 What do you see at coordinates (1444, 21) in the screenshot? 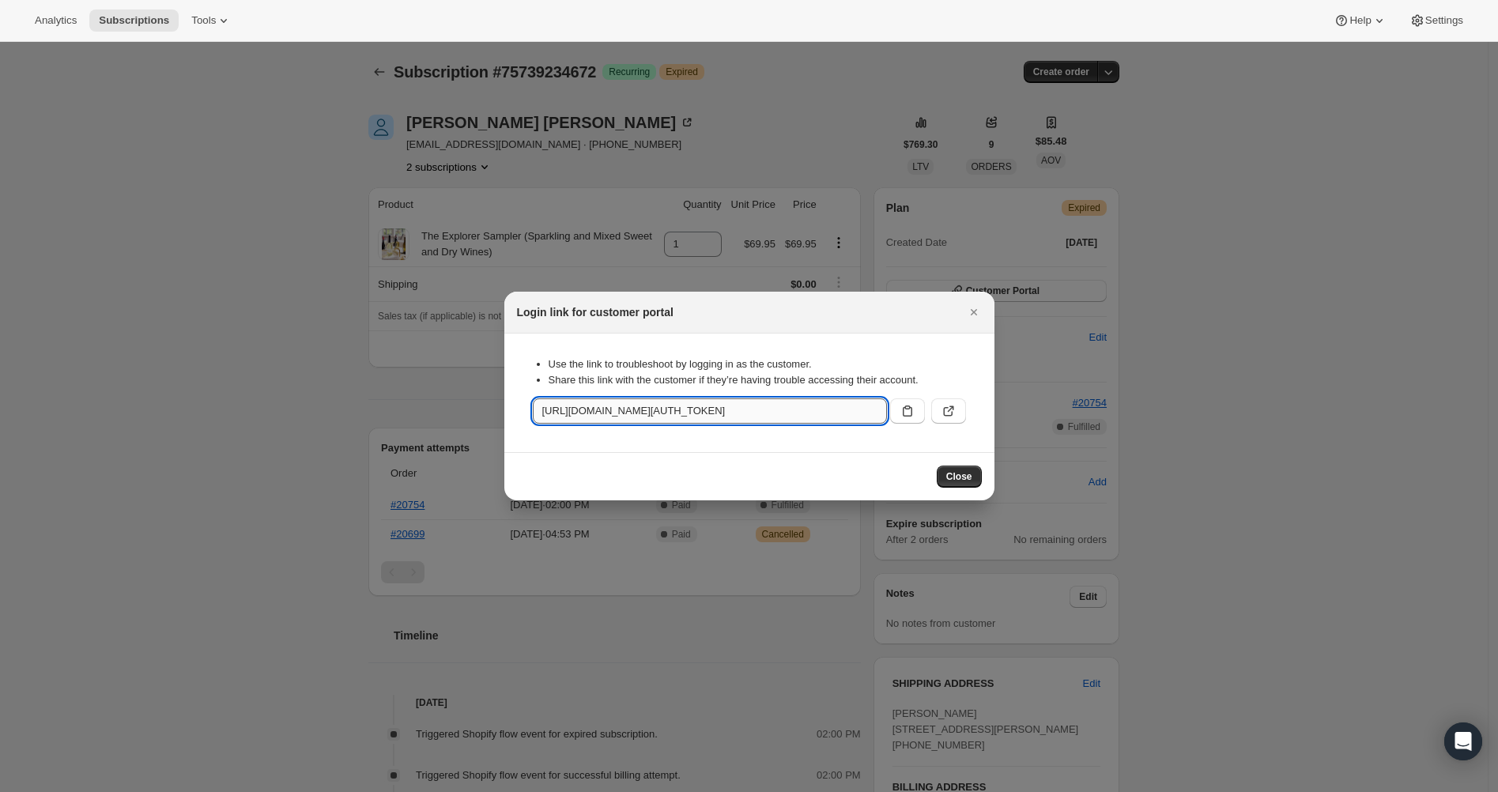
I see `span: Settings` at bounding box center [1444, 21].